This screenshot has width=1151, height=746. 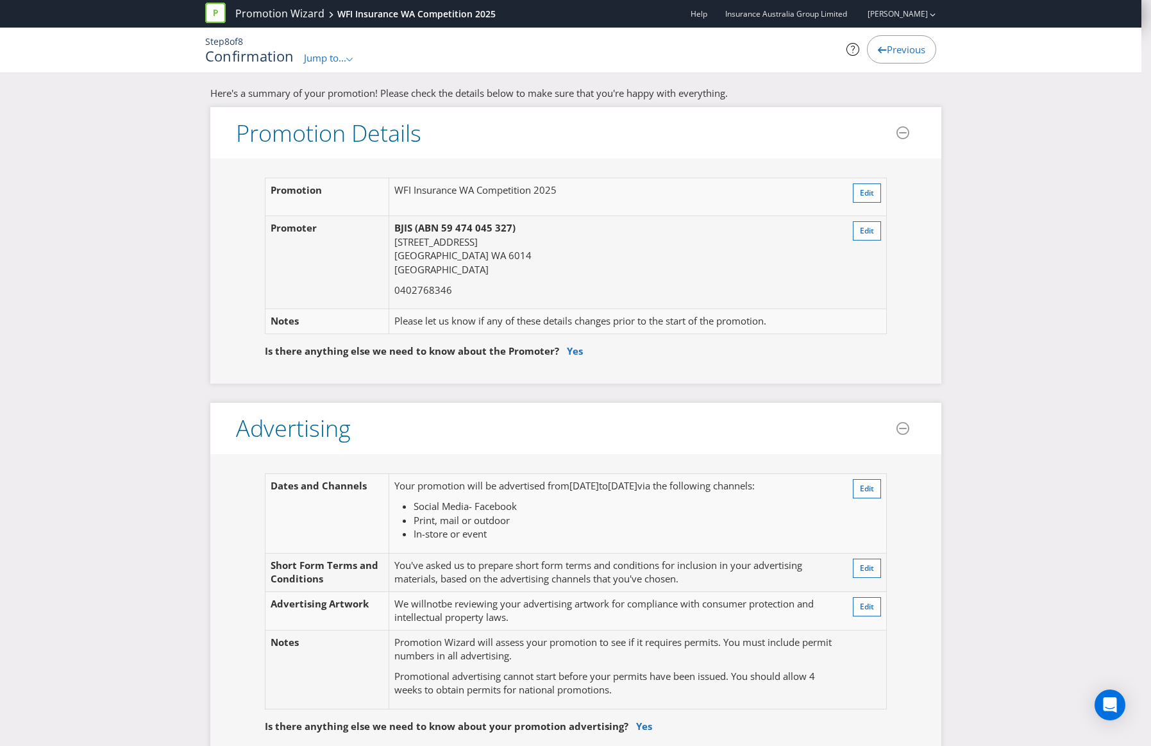 What do you see at coordinates (433, 603) in the screenshot?
I see `span: not` at bounding box center [433, 603].